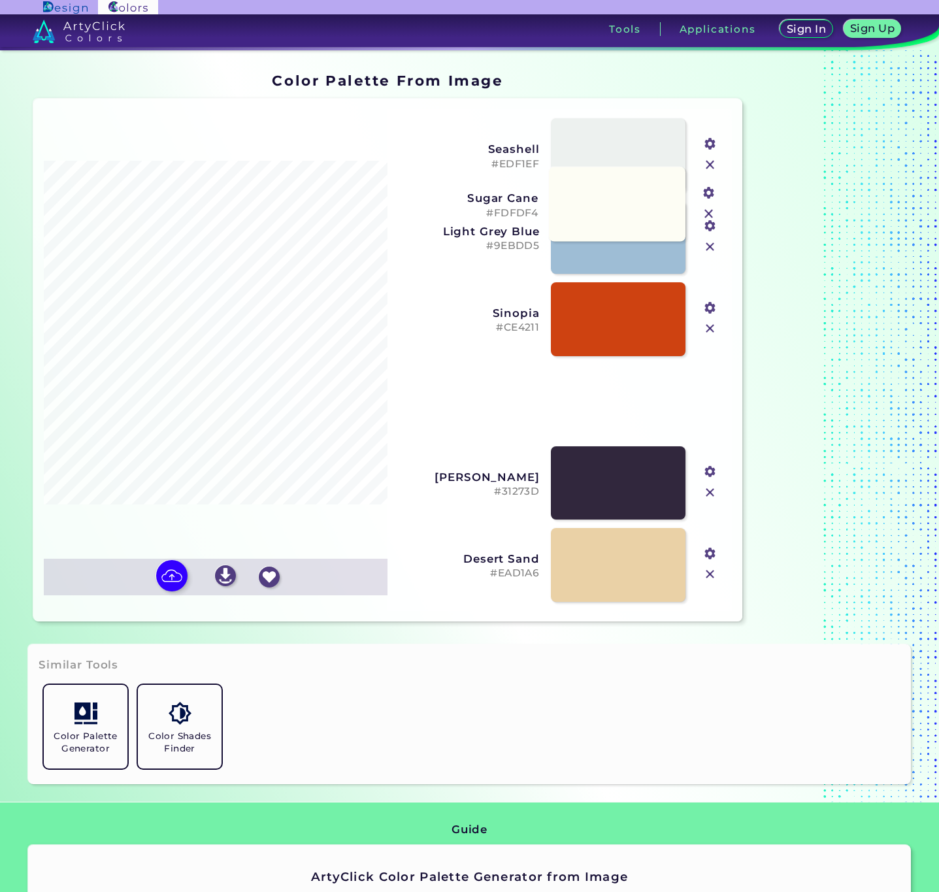  Describe the element at coordinates (468, 313) in the screenshot. I see `h3: Sinopia` at that location.